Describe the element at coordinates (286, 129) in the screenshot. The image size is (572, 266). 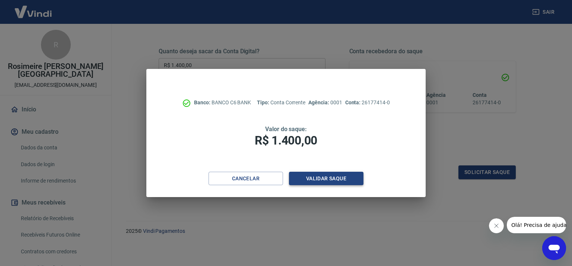
I see `span: Valor do saque:` at that location.